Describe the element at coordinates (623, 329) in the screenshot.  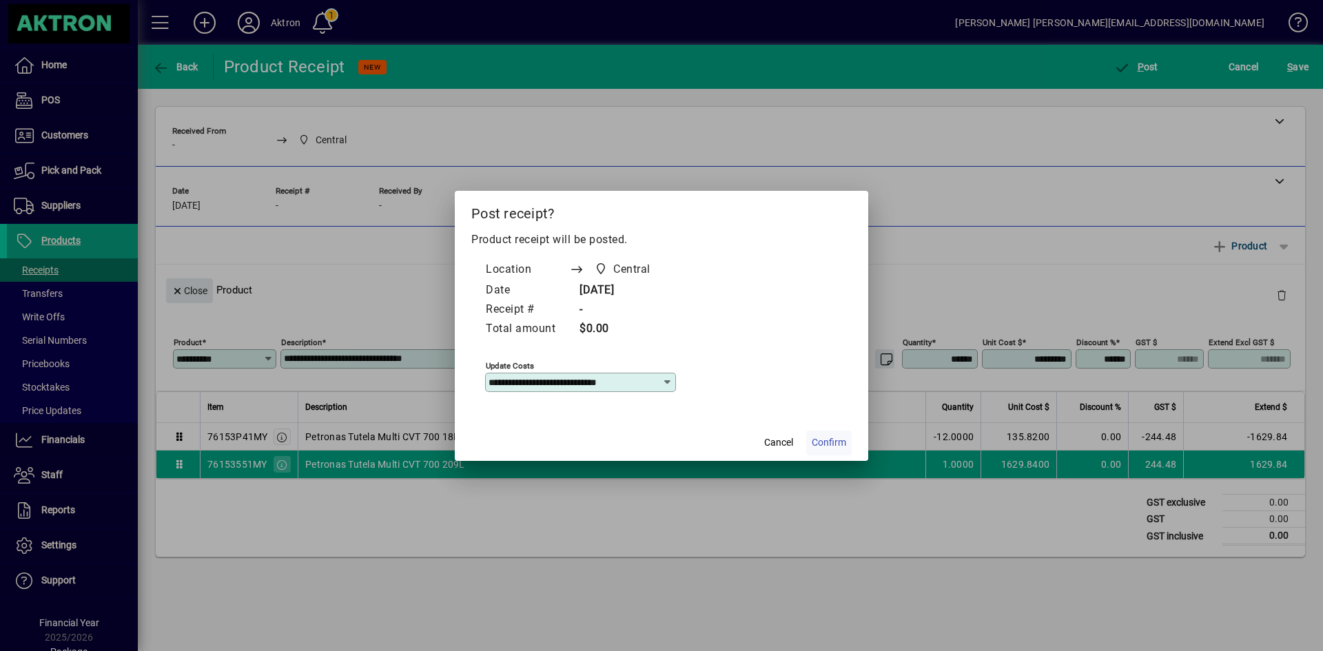
I see `td: $0.00` at that location.